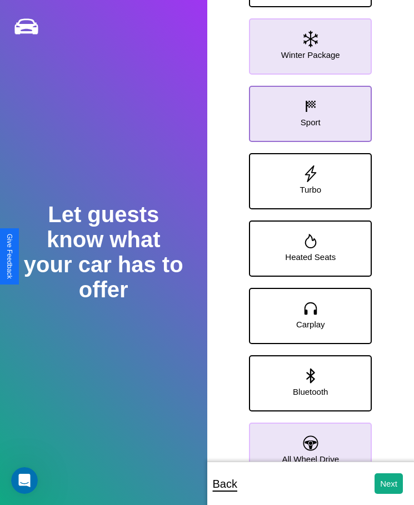 The width and height of the screenshot is (414, 505). Describe the element at coordinates (310, 458) in the screenshot. I see `p: All Wheel Drive` at that location.